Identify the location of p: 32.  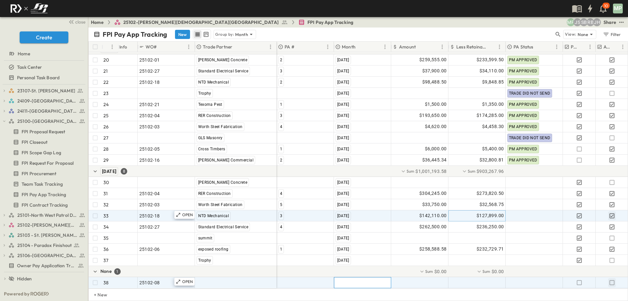
(106, 204).